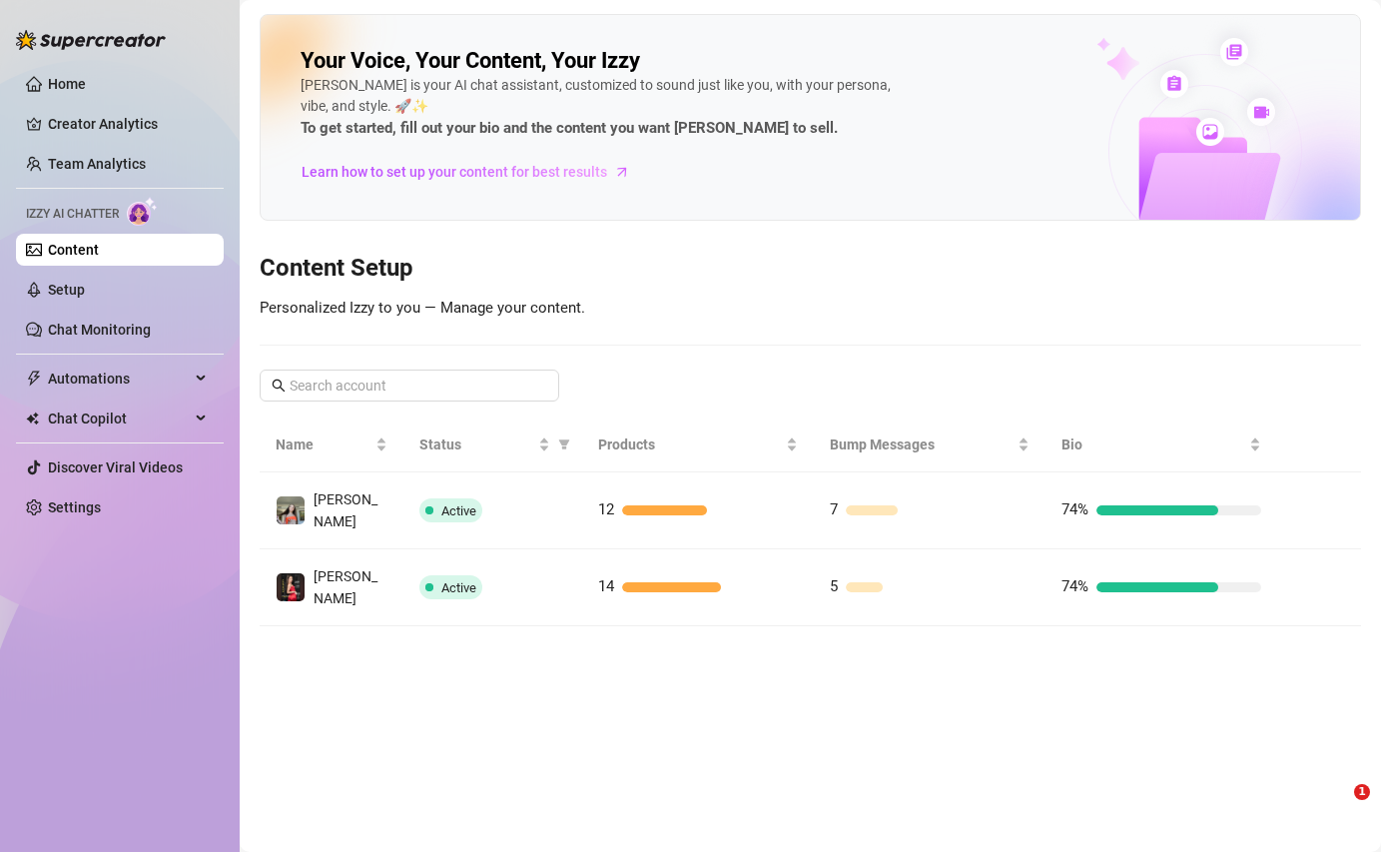  I want to click on span: arrow-right, so click(622, 172).